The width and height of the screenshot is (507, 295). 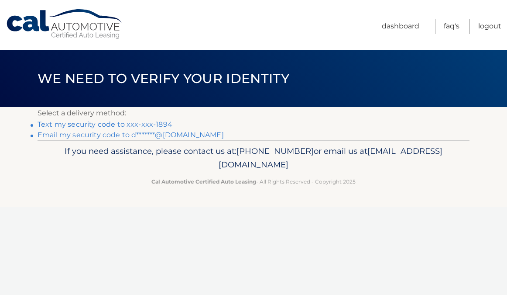 I want to click on p: - All Rights Reserved - Copyright 2025, so click(x=254, y=181).